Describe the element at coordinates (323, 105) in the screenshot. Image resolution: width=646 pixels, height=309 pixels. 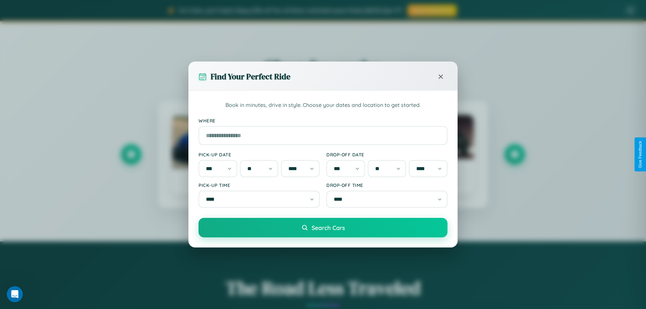
I see `p: Book in minutes, drive in style. Choose your dates and location to get started.` at that location.